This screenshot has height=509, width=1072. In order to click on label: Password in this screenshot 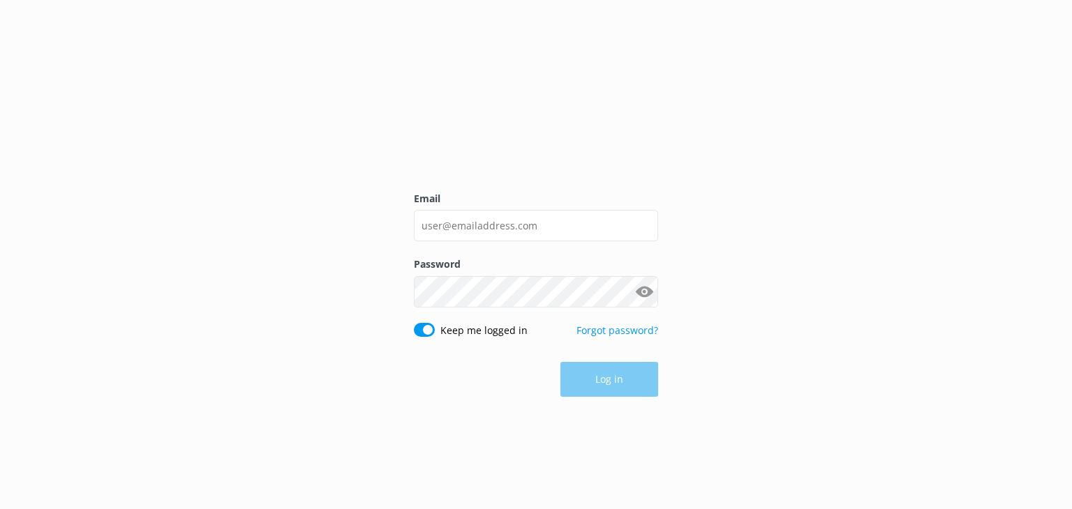, I will do `click(536, 265)`.